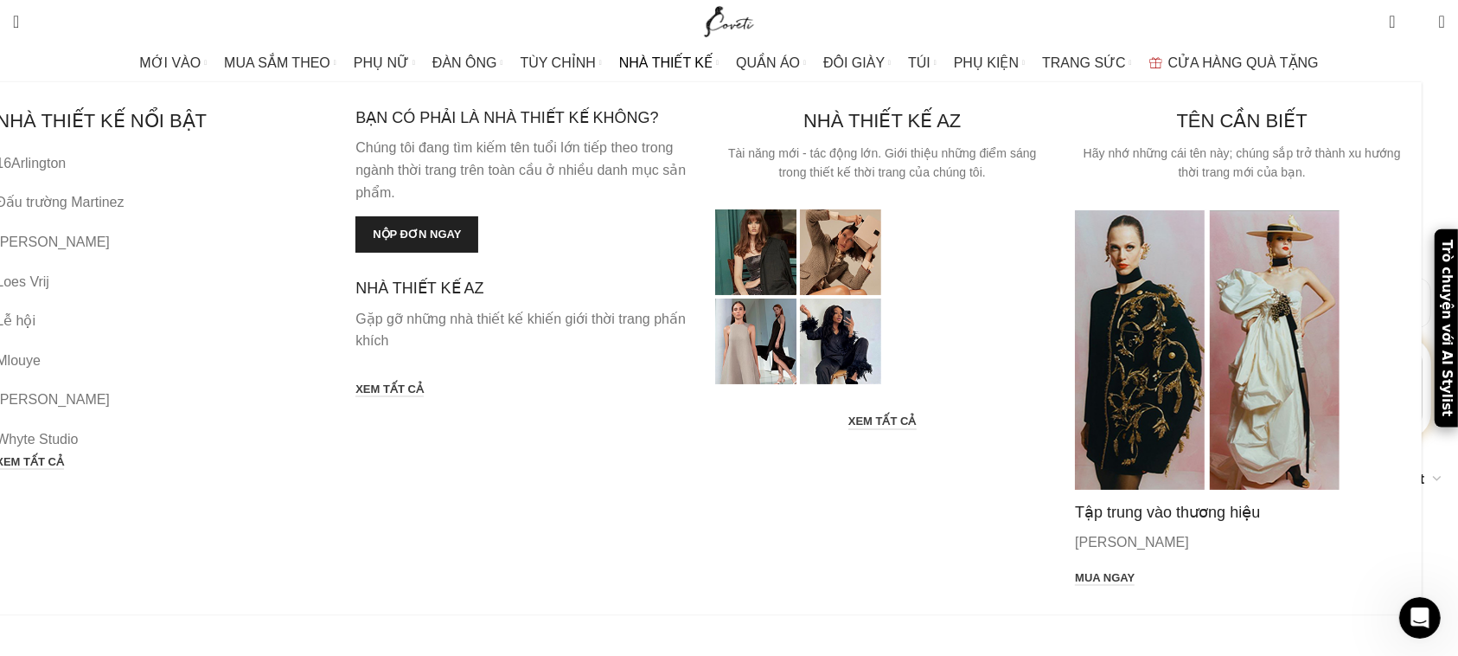 The width and height of the screenshot is (1458, 656). What do you see at coordinates (729, 20) in the screenshot?
I see `a: Site logo` at bounding box center [729, 20].